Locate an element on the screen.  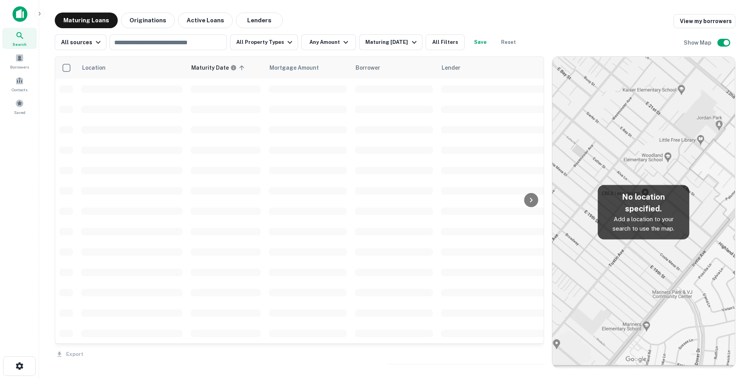
button: Save your search to get updates of matches that match your search criteria. is located at coordinates (481, 42).